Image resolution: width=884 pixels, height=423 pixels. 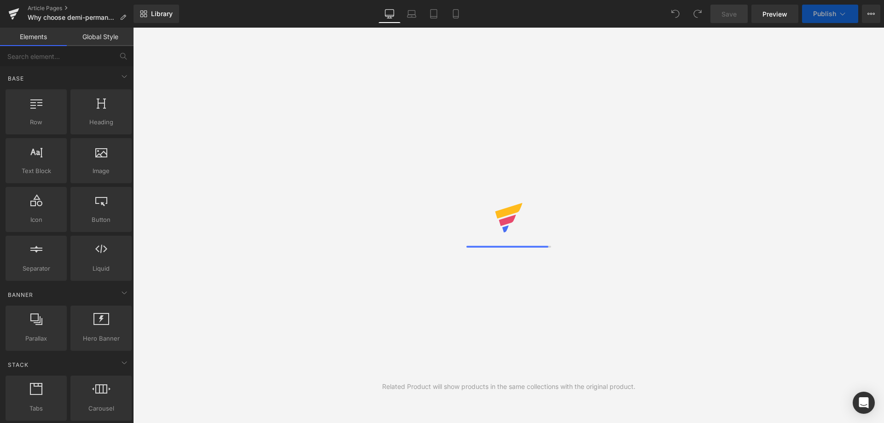 What do you see at coordinates (863, 403) in the screenshot?
I see `div: Open Intercom Messenger` at bounding box center [863, 403].